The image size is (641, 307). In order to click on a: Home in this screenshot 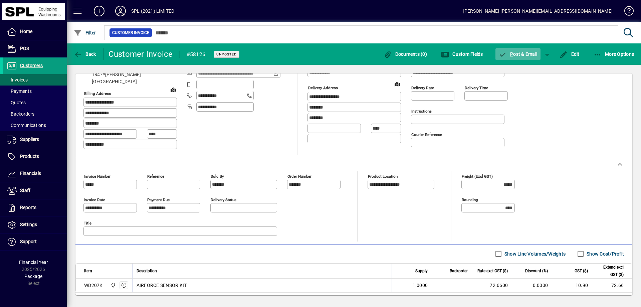, I will do `click(35, 32)`.